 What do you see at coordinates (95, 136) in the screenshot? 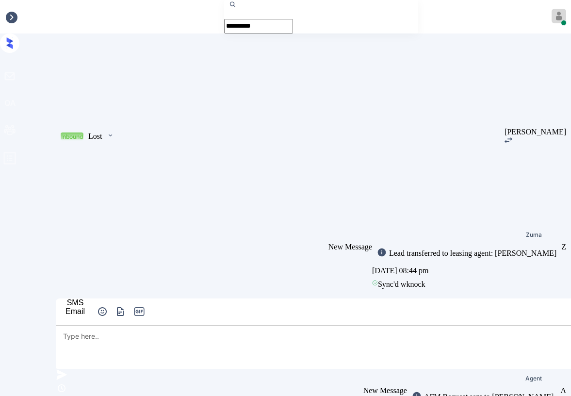
I see `div: Lost` at bounding box center [95, 136].